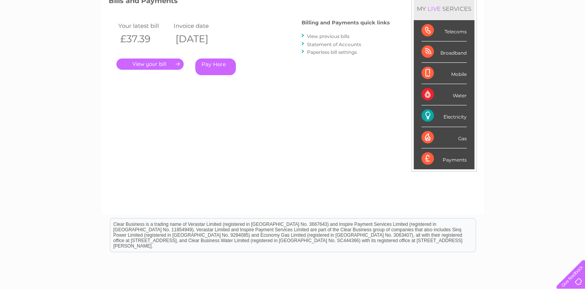 This screenshot has height=289, width=585. I want to click on a: Energy, so click(477, 36).